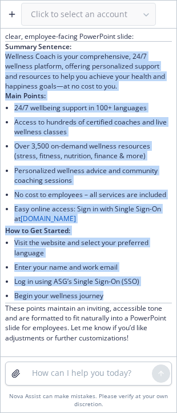  I want to click on li: 24/7 wellbeing support in 100+ languages, so click(93, 107).